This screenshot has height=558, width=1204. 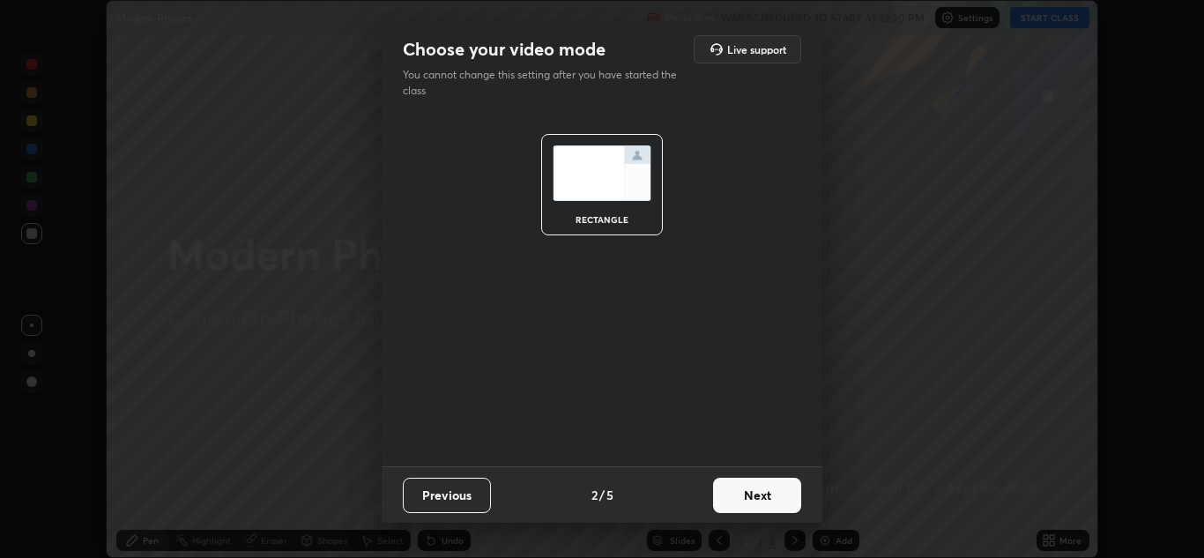 I want to click on h4: 5, so click(x=610, y=494).